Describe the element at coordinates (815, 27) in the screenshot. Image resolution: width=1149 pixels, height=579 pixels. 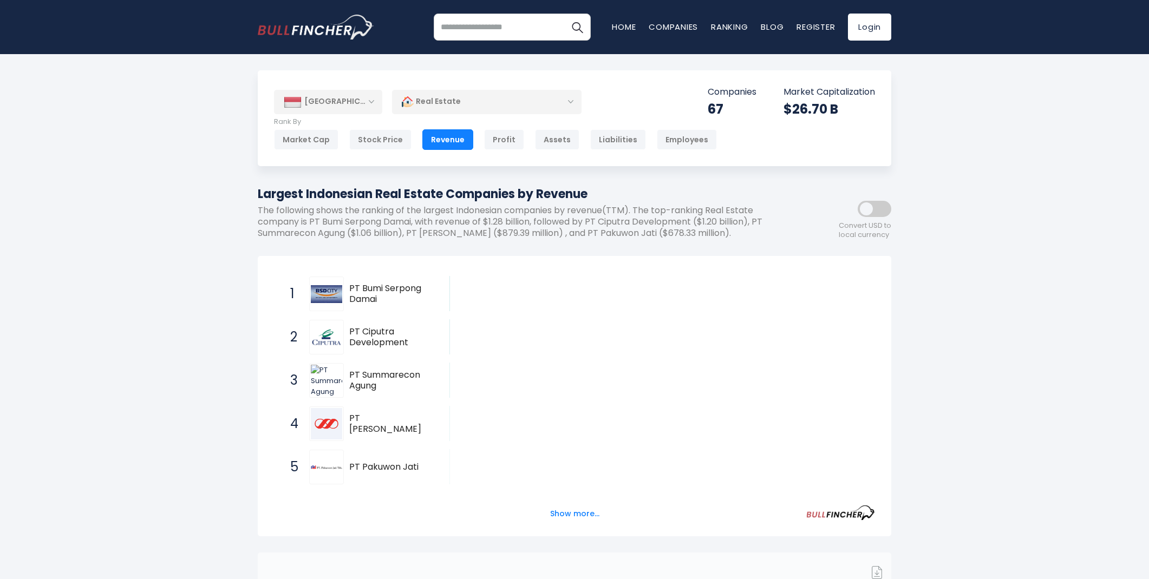
I see `a: Register` at that location.